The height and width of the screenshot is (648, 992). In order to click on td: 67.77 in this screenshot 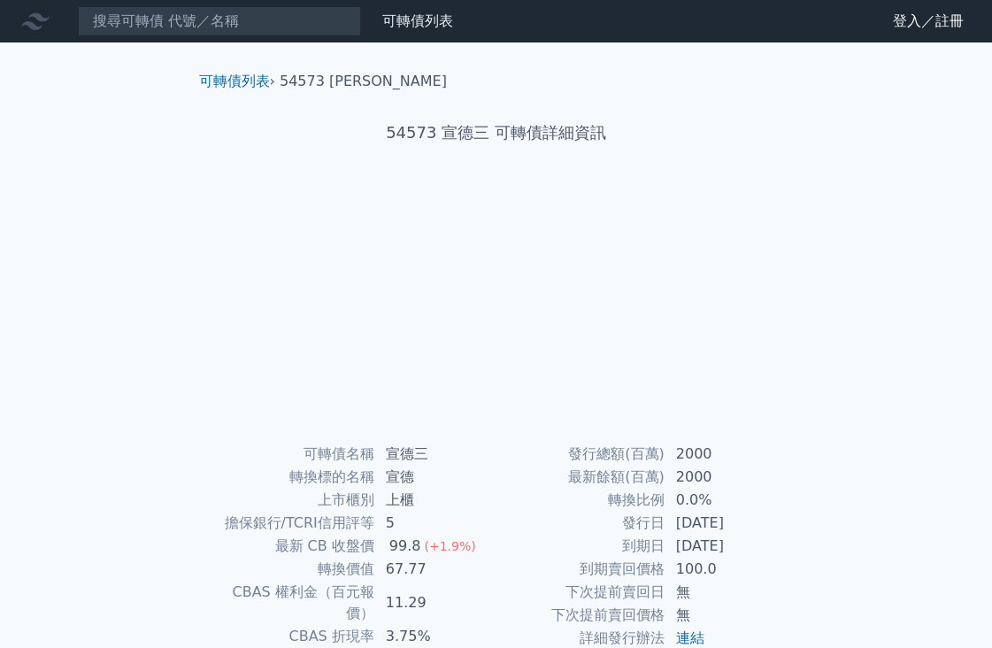, I will do `click(435, 569)`.